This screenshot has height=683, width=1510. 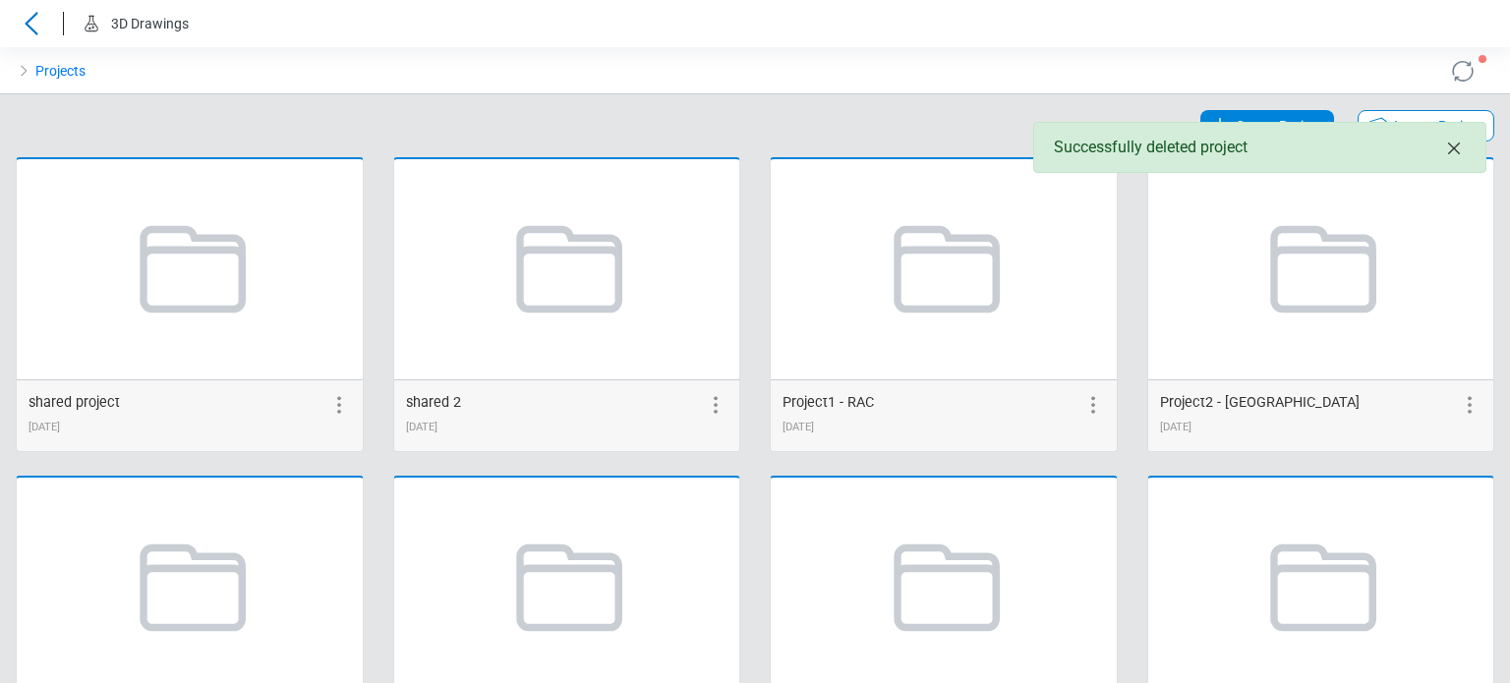 What do you see at coordinates (1438, 126) in the screenshot?
I see `span: Import Project` at bounding box center [1438, 126].